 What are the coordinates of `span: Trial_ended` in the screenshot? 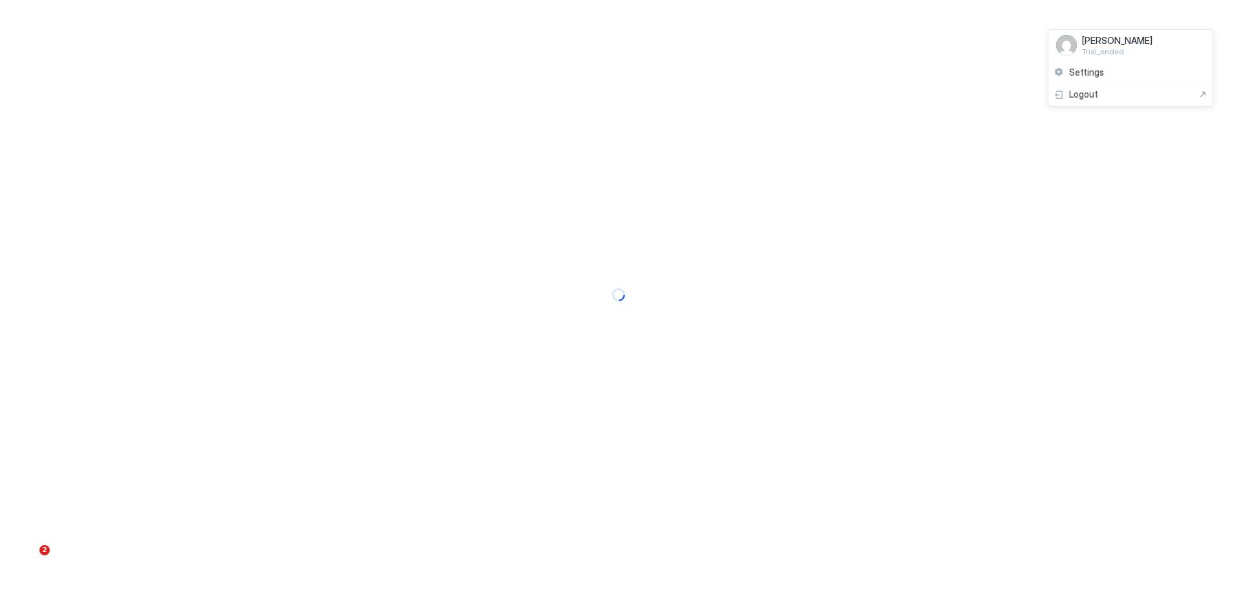 It's located at (1117, 51).